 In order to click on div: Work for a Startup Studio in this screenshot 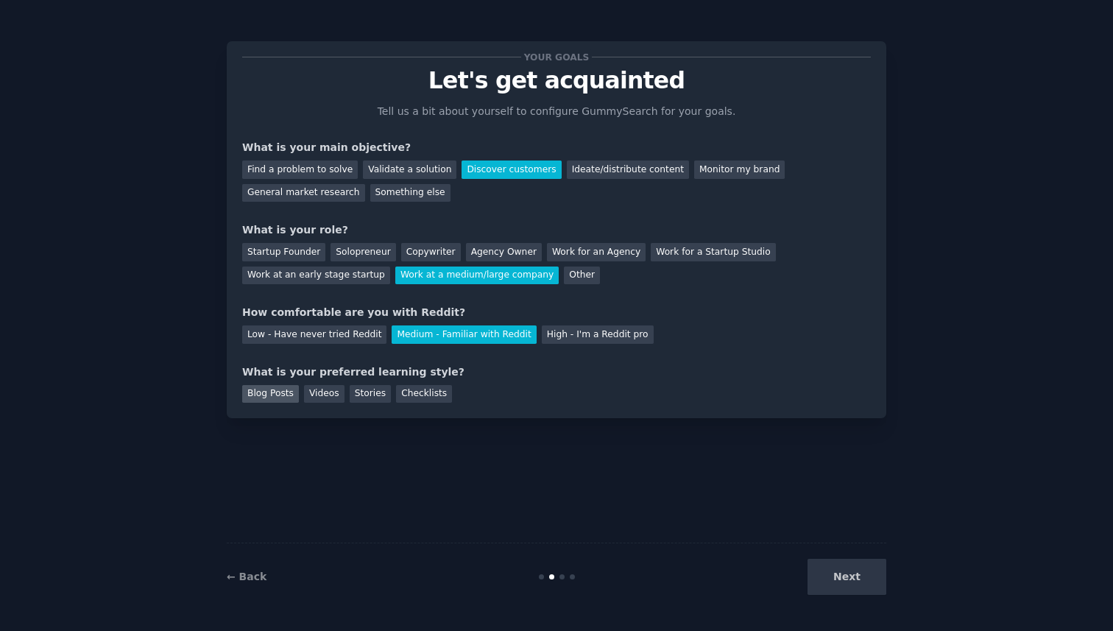, I will do `click(712, 252)`.